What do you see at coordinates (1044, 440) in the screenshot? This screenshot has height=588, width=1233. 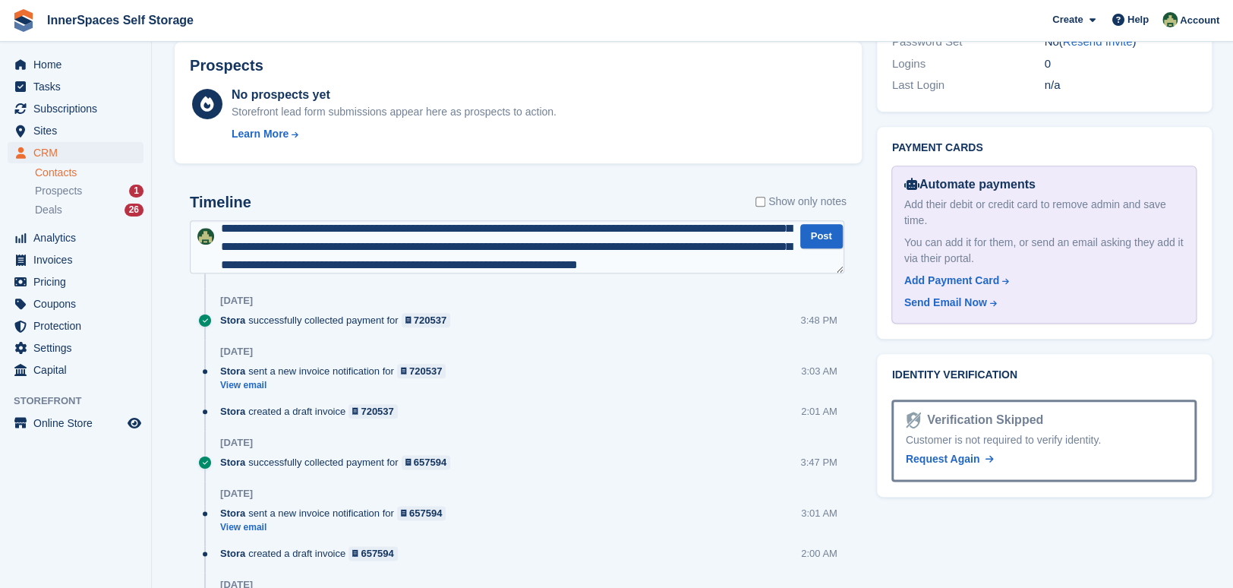 I see `div: Customer is not required to verify identity.` at bounding box center [1044, 440].